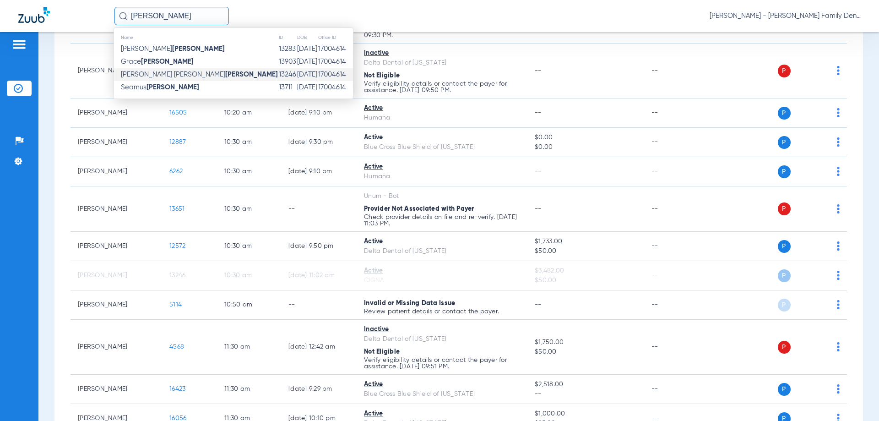 The image size is (879, 421). I want to click on td: 10:20 AM, so click(249, 113).